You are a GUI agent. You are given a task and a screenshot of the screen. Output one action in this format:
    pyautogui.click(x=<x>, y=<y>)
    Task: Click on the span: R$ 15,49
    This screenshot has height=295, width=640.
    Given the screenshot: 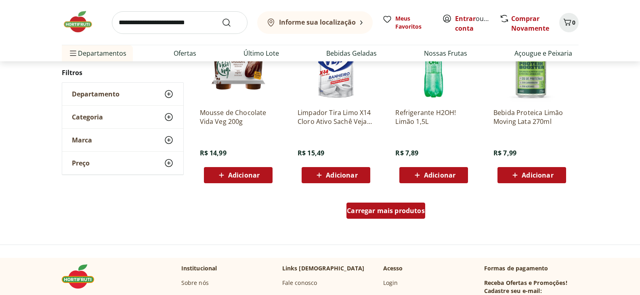 What is the action you would take?
    pyautogui.click(x=311, y=153)
    